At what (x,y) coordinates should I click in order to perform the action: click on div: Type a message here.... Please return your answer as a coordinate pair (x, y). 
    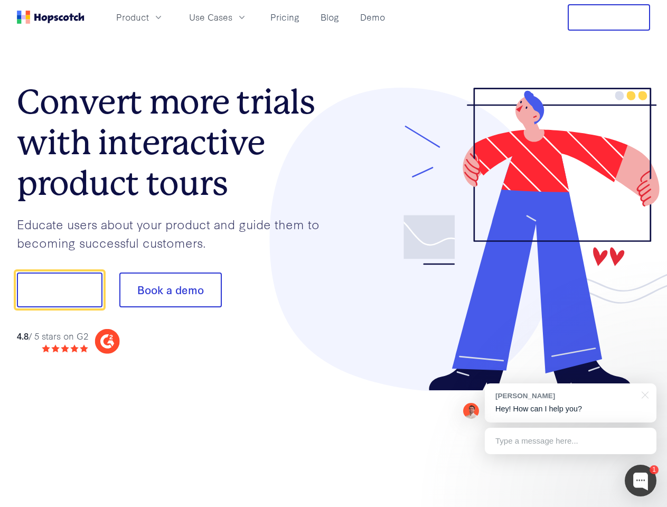
    Looking at the image, I should click on (570, 441).